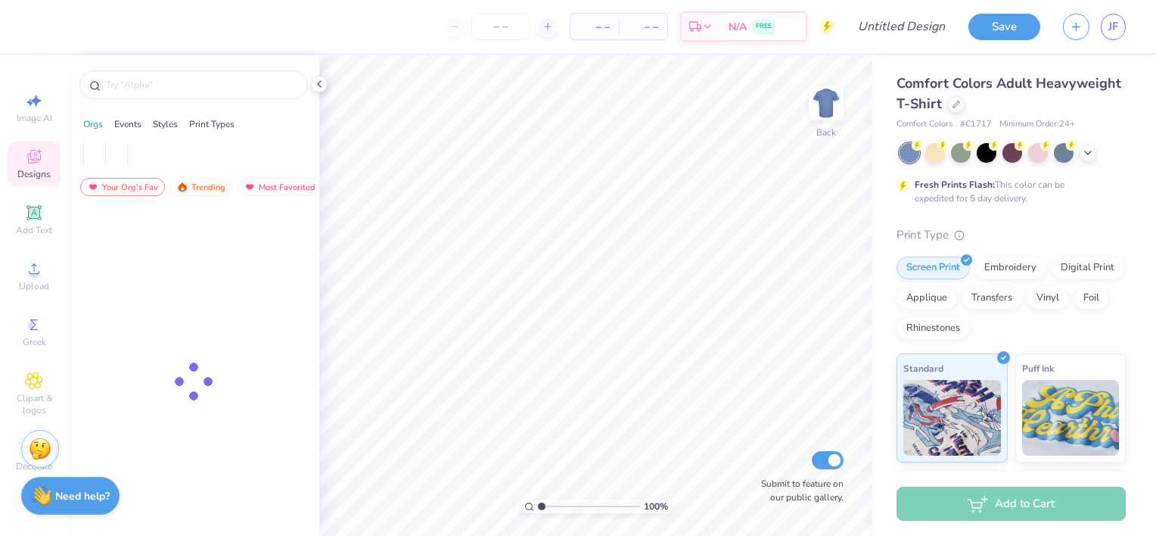 This screenshot has height=536, width=1156. I want to click on label: Submit to feature on our public gallery., so click(798, 490).